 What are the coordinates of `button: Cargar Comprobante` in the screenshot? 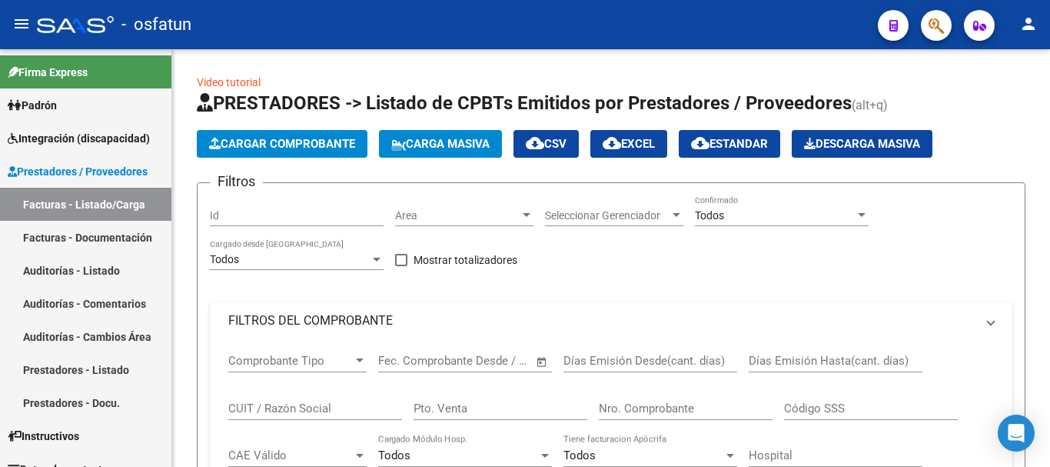 It's located at (282, 144).